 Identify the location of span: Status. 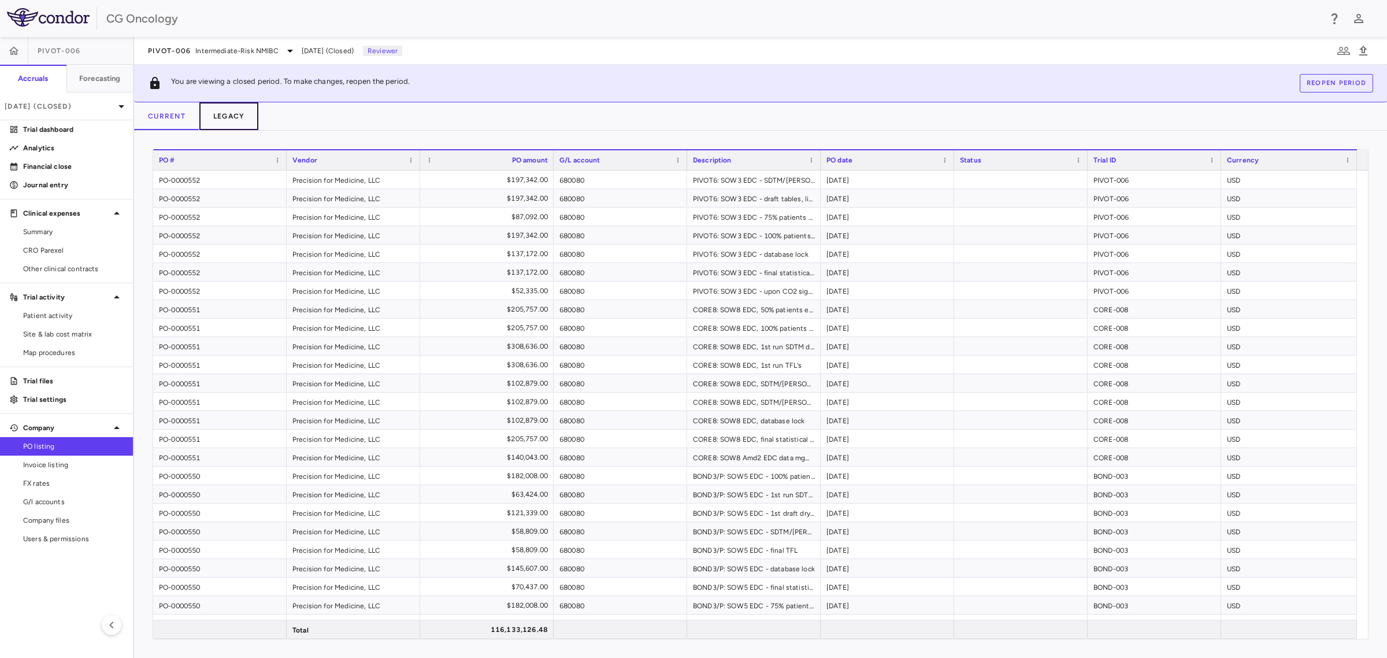
(970, 160).